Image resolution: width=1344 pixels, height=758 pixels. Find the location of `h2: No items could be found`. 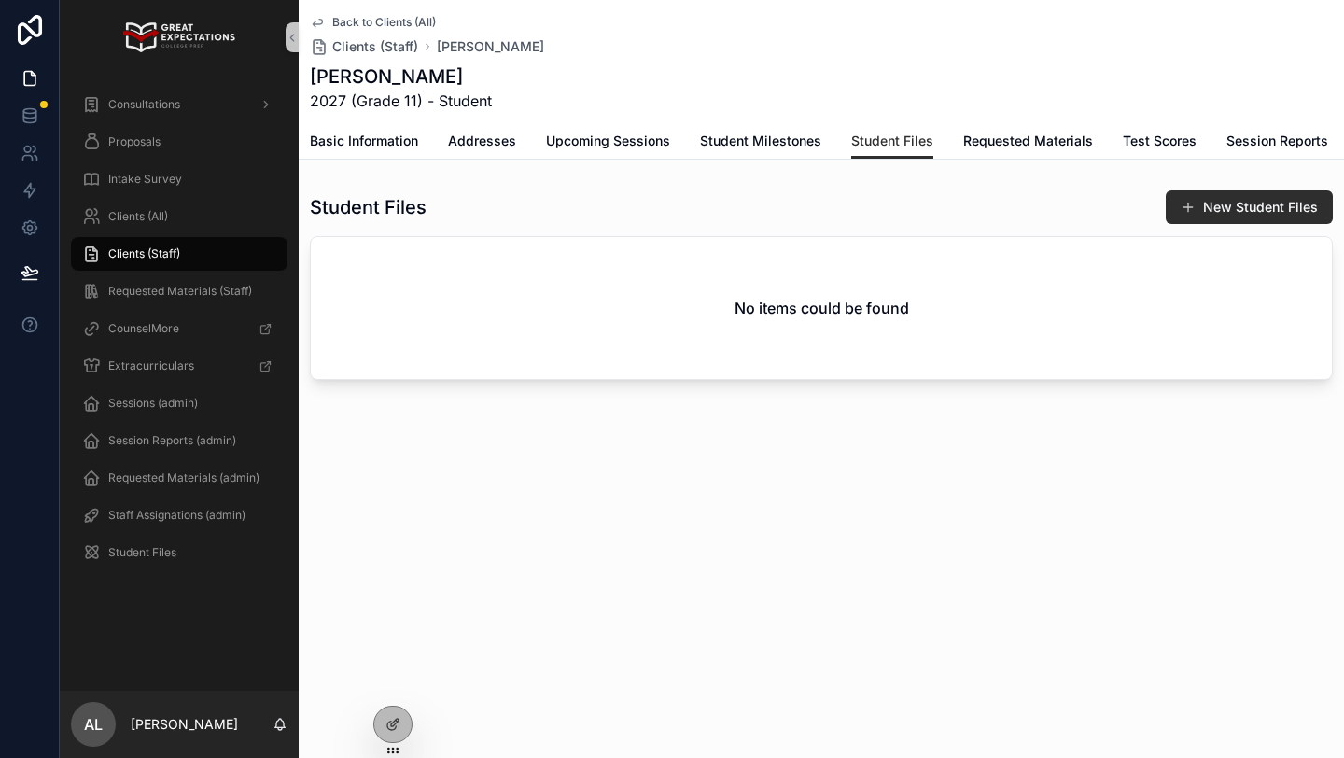

h2: No items could be found is located at coordinates (821, 308).